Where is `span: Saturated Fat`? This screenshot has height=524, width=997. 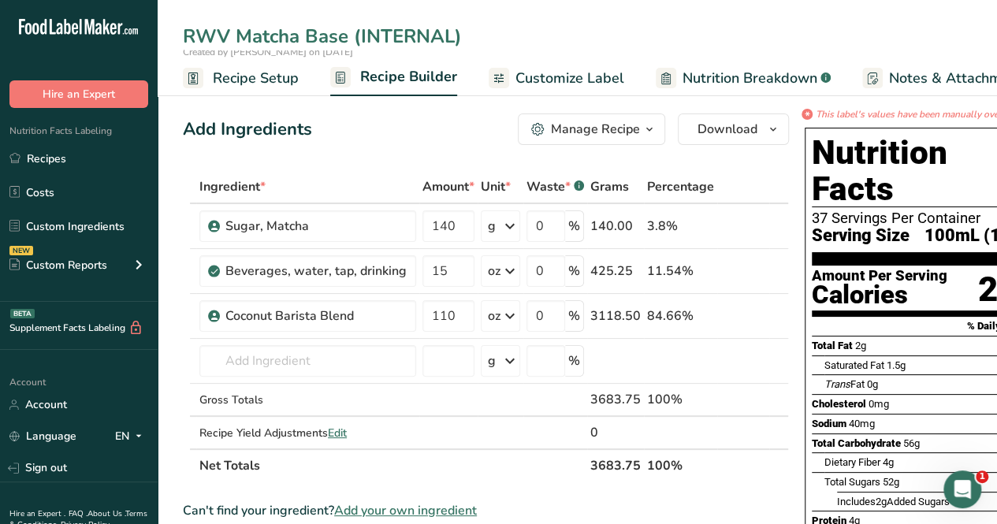
span: Saturated Fat is located at coordinates (855, 365).